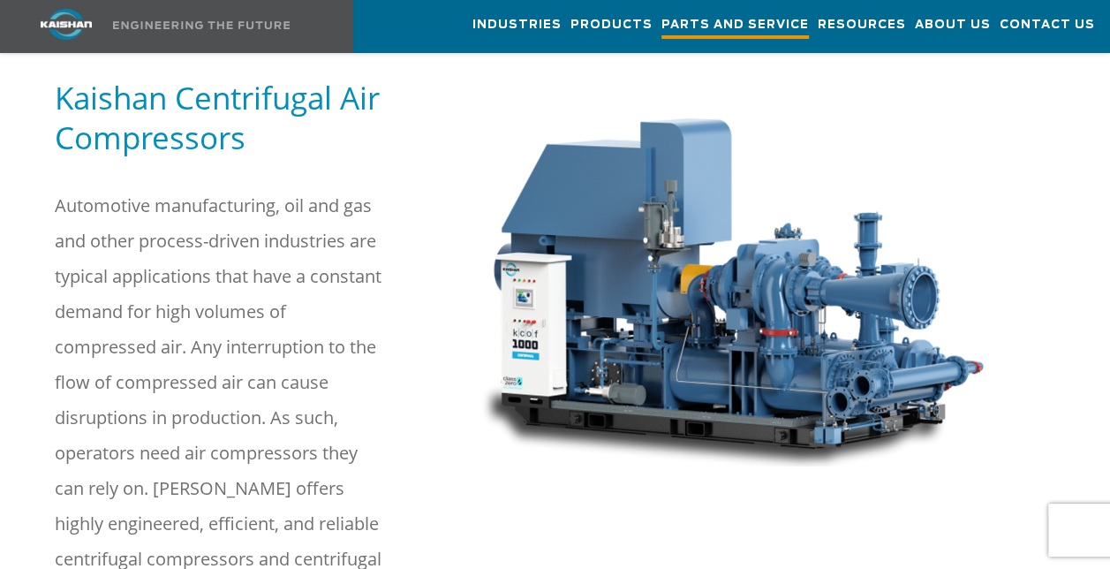 Image resolution: width=1110 pixels, height=569 pixels. What do you see at coordinates (953, 25) in the screenshot?
I see `a: About Us` at bounding box center [953, 25].